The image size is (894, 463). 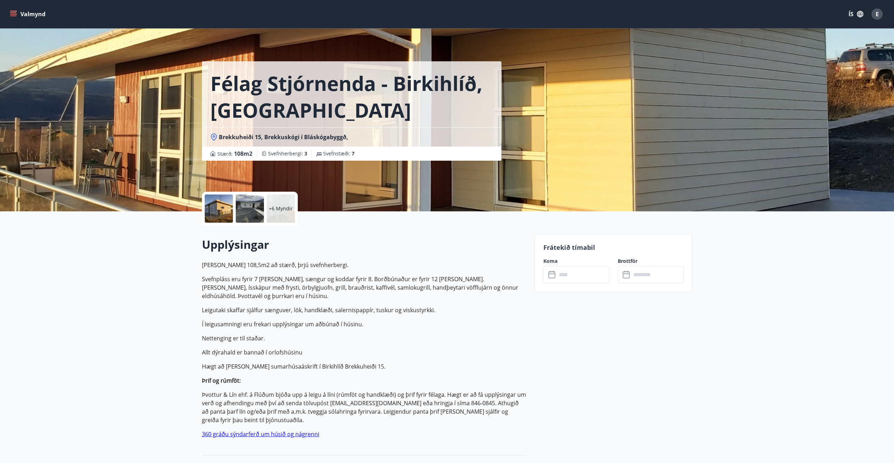 What do you see at coordinates (651, 261) in the screenshot?
I see `label: Brottför` at bounding box center [651, 261].